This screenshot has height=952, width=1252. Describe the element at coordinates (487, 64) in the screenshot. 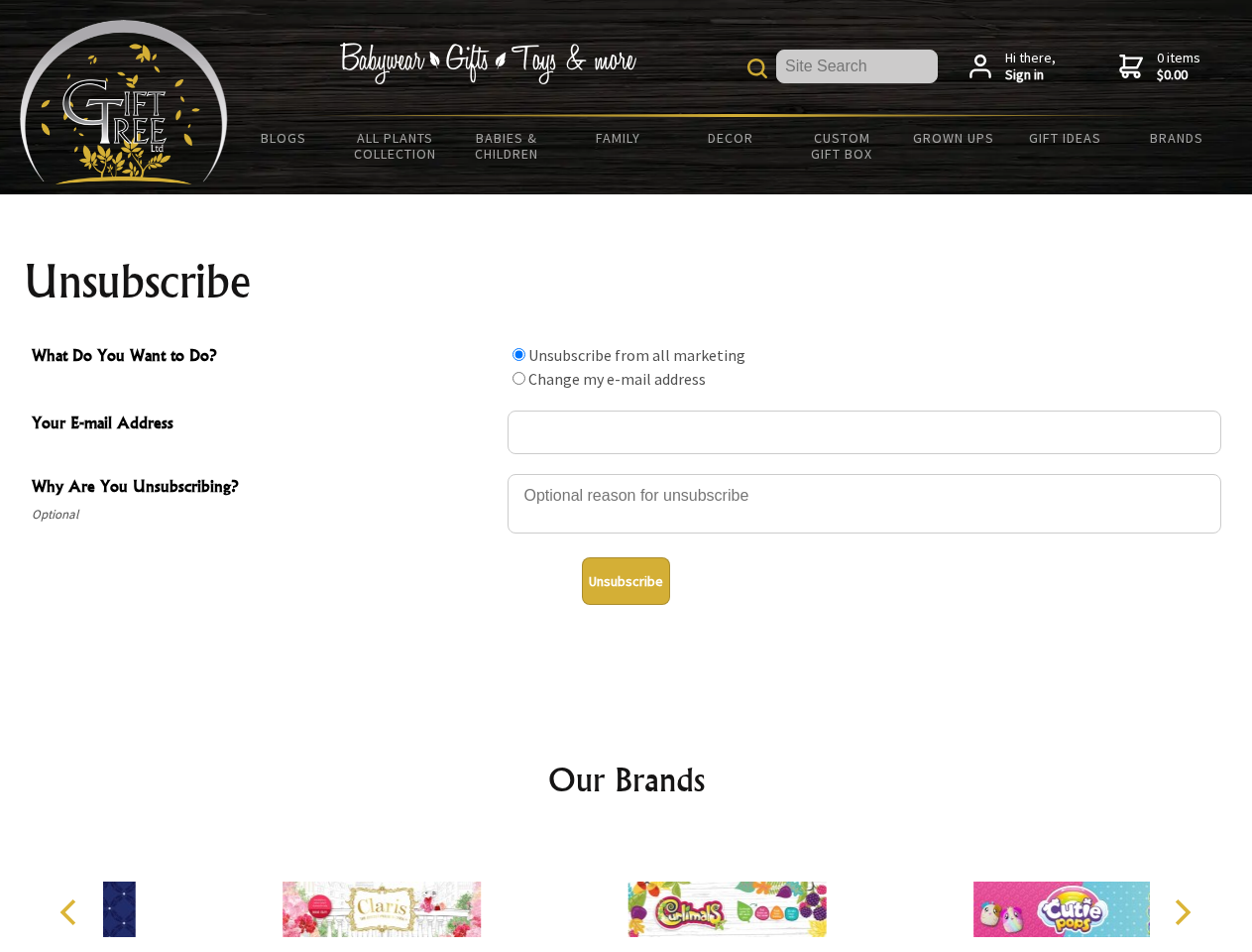

I see `img: Babywear - Gifts - Toys & more` at that location.